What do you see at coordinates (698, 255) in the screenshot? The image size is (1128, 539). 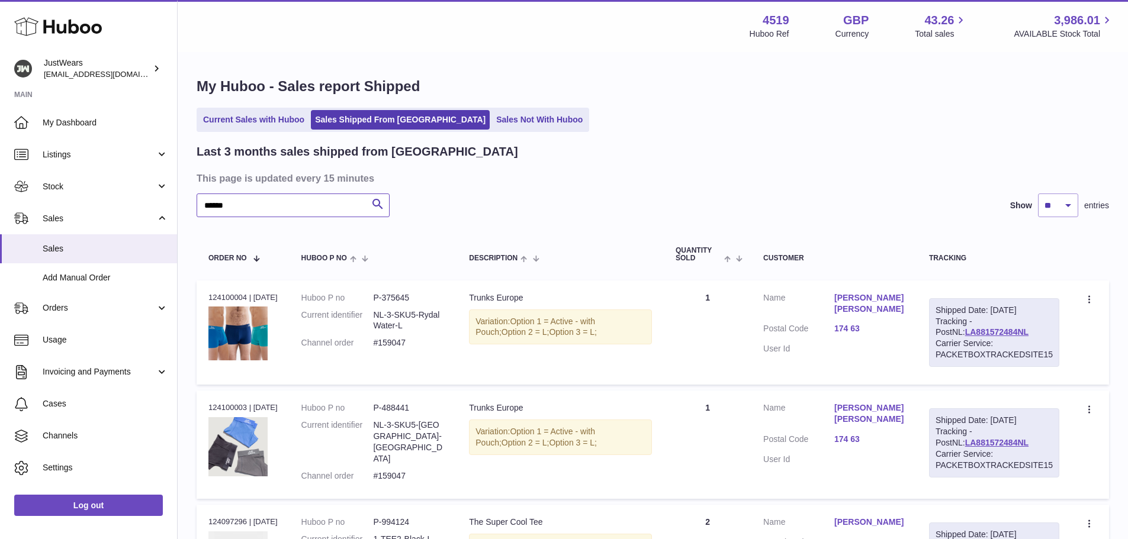 I see `span: Quantity Sold` at bounding box center [698, 255].